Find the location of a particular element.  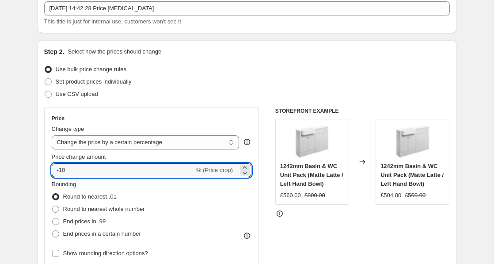

strike: £560.00 is located at coordinates (415, 195).